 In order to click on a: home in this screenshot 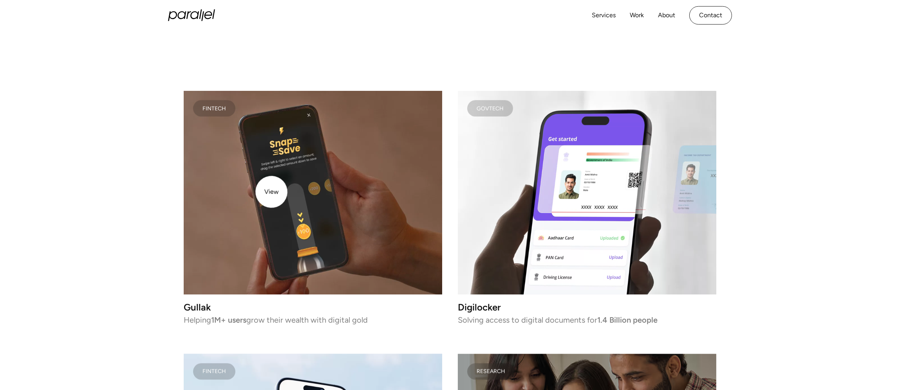, I will do `click(192, 15)`.